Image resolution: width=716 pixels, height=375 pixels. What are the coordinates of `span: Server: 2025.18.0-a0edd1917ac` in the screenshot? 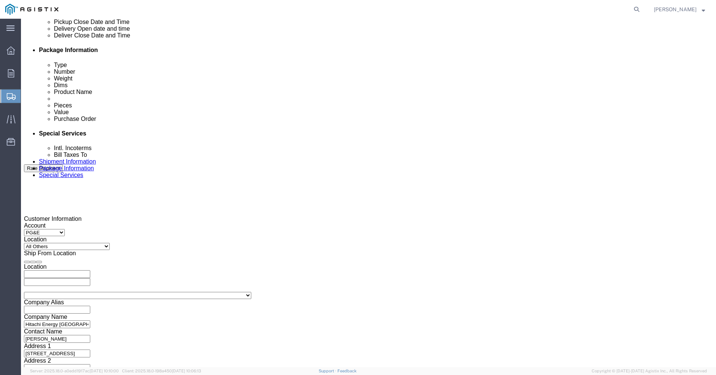 It's located at (74, 371).